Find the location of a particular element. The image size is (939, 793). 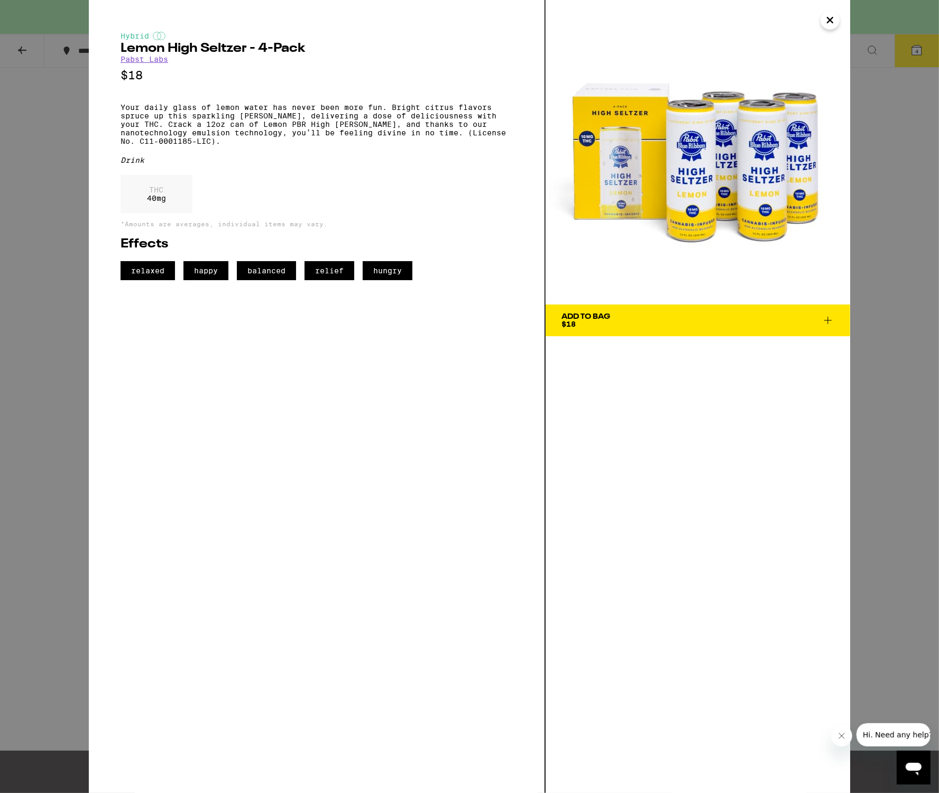

span: relaxed is located at coordinates (148, 271).